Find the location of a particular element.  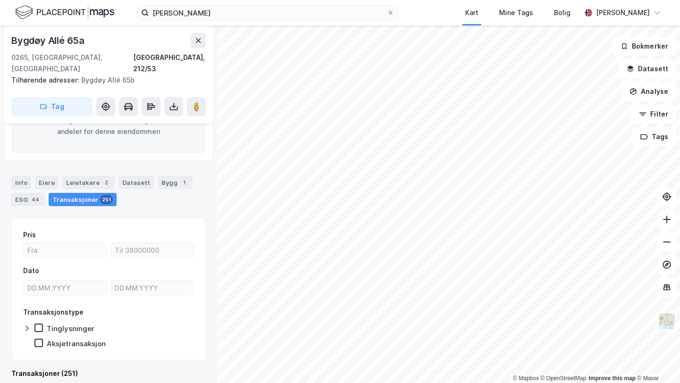

div: Transaksjoner (251) is located at coordinates (109, 374).